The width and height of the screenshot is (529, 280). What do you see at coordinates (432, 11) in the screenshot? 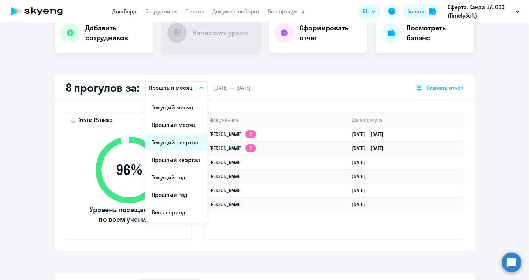
I see `img: balance` at bounding box center [432, 11].